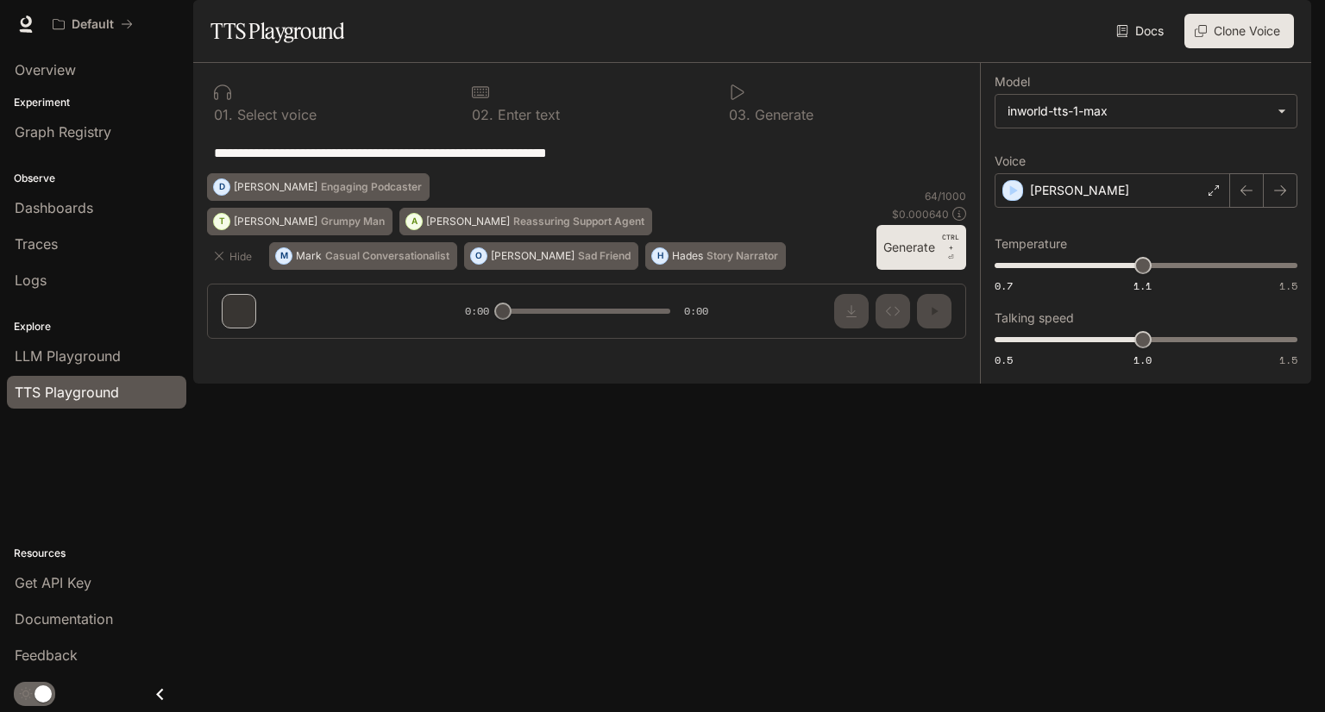  What do you see at coordinates (92, 24) in the screenshot?
I see `p: Default` at bounding box center [92, 24].